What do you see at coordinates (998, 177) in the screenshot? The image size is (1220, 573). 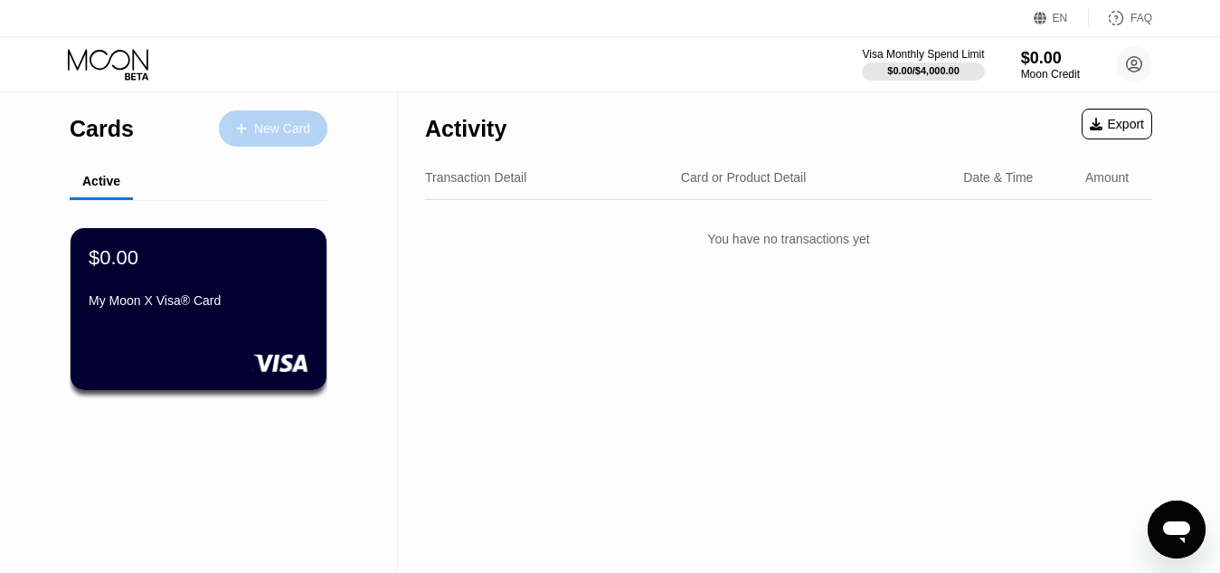 I see `div: Date & Time` at bounding box center [998, 177].